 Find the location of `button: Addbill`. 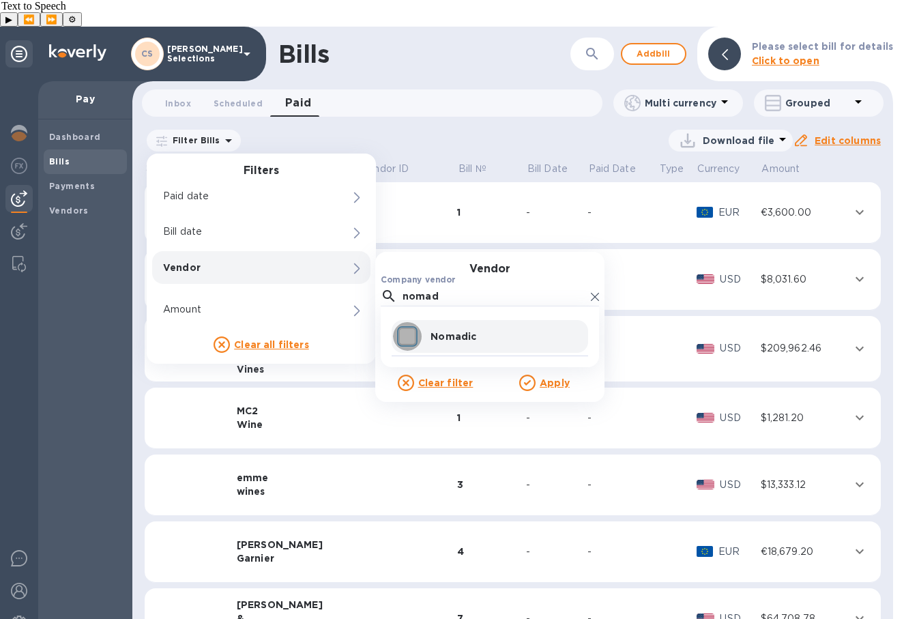

button: Addbill is located at coordinates (654, 54).